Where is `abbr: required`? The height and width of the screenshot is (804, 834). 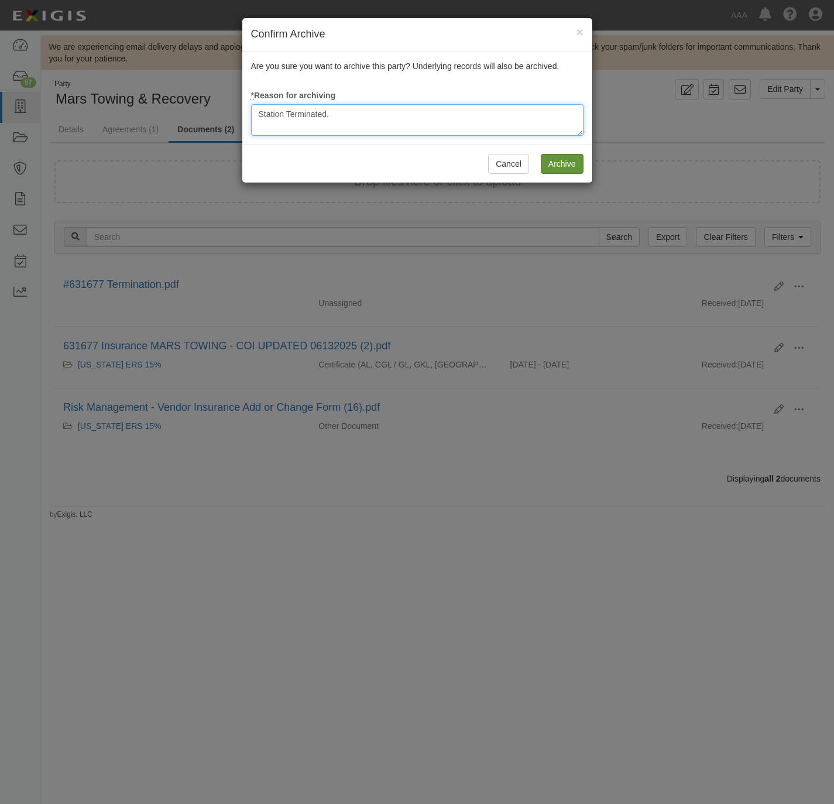
abbr: required is located at coordinates (252, 95).